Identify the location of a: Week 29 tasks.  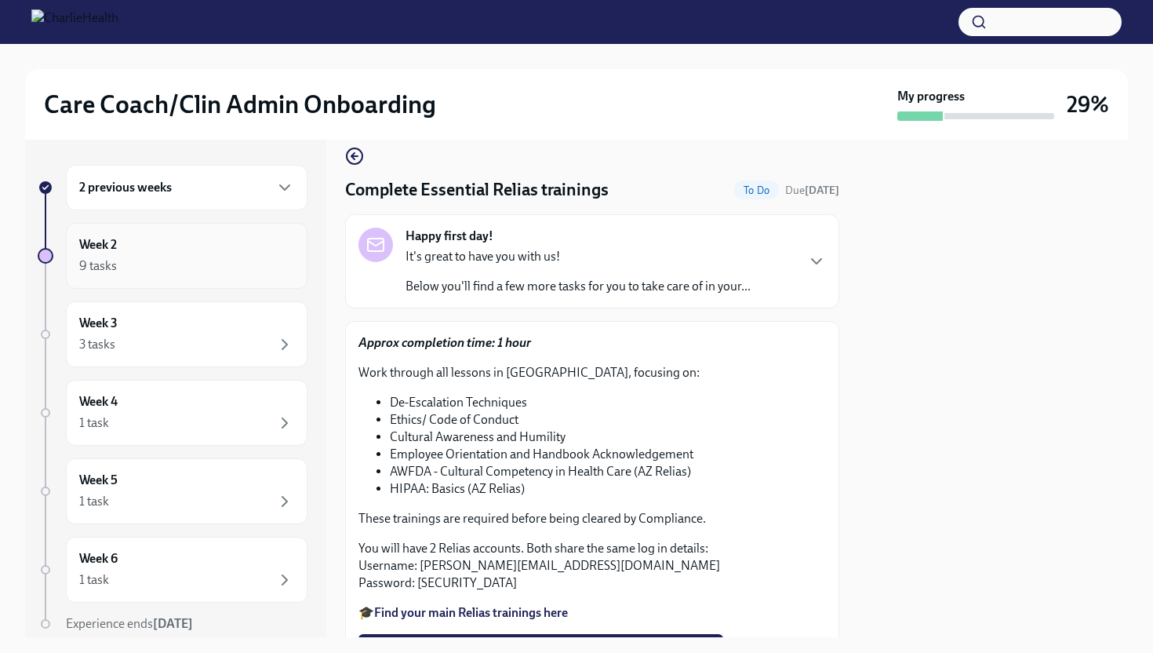
(173, 256).